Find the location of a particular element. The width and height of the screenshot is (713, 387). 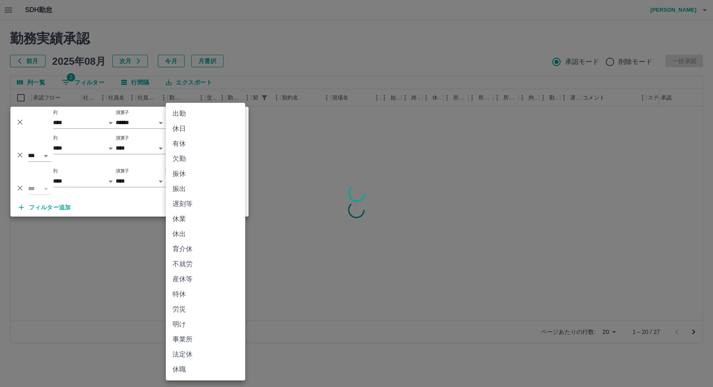

li: 産休等 is located at coordinates (206, 279).